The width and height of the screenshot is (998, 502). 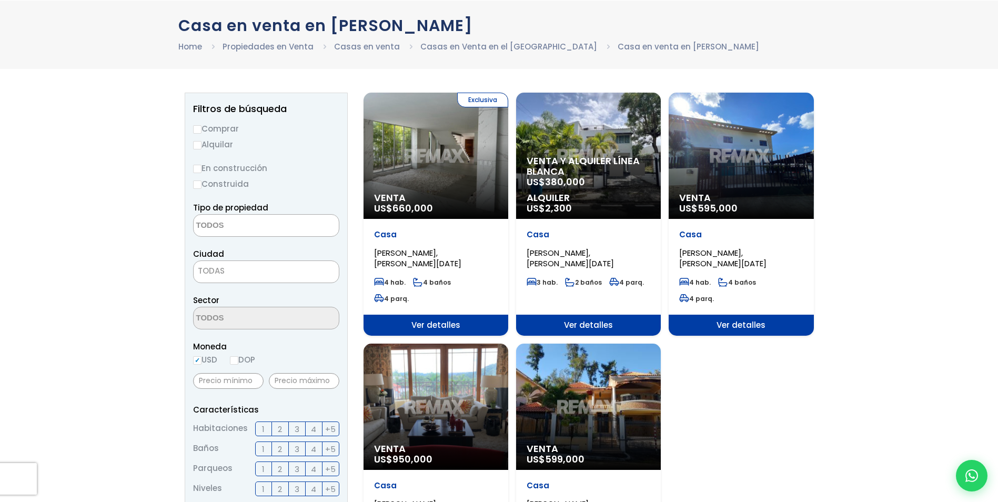 I want to click on span: Baños, so click(x=206, y=449).